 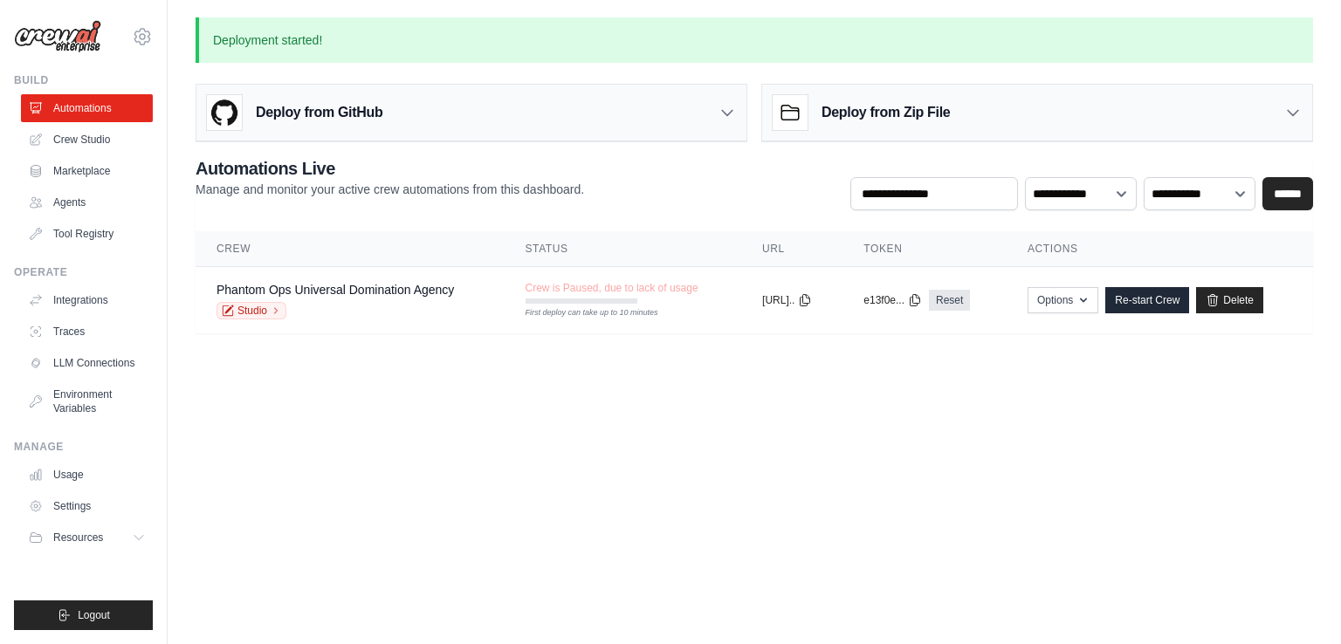 I want to click on th: Crew, so click(x=350, y=249).